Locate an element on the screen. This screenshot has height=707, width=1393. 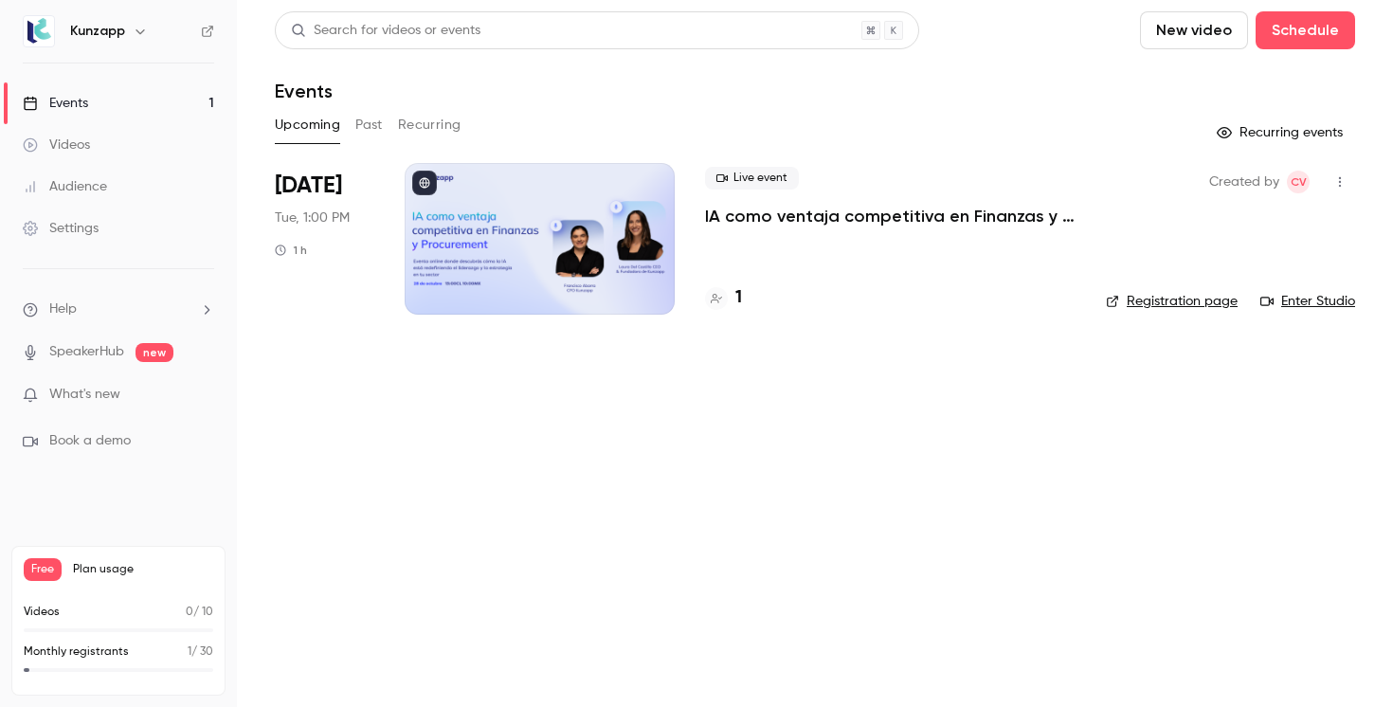
a: 1 is located at coordinates (723, 298).